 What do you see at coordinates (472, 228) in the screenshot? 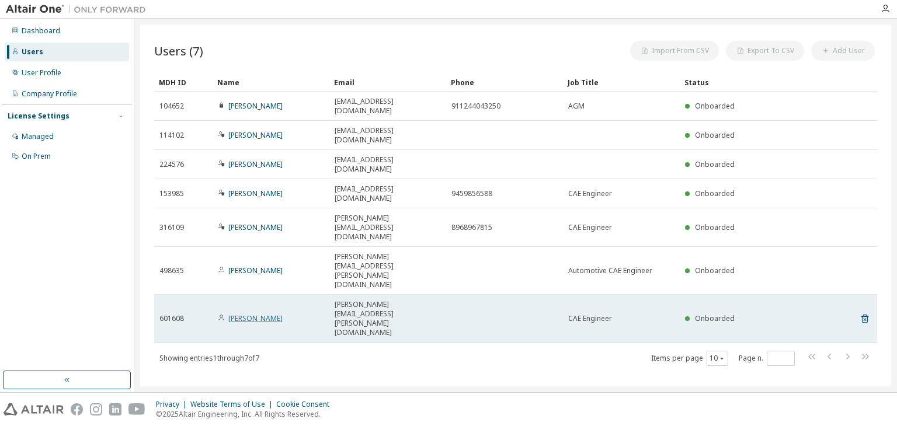
I see `span: 8968967815` at bounding box center [472, 228].